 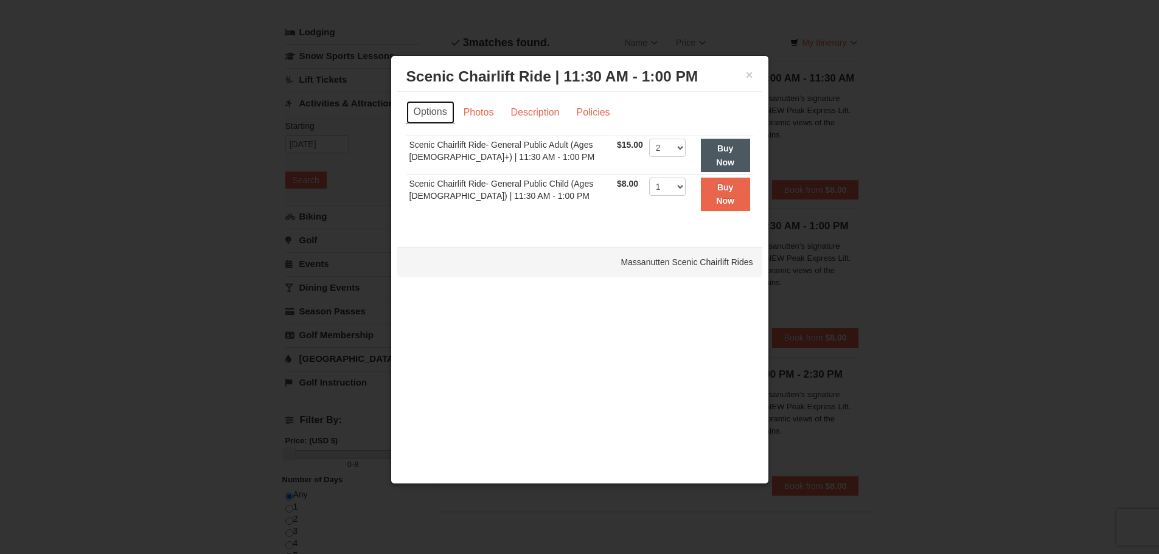 I want to click on a: Options, so click(x=430, y=113).